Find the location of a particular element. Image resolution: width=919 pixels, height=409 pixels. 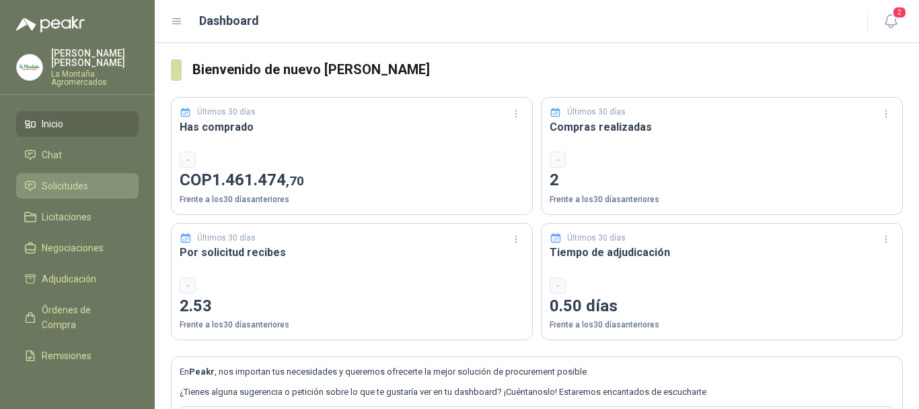

p: 2.53 is located at coordinates (352, 306).